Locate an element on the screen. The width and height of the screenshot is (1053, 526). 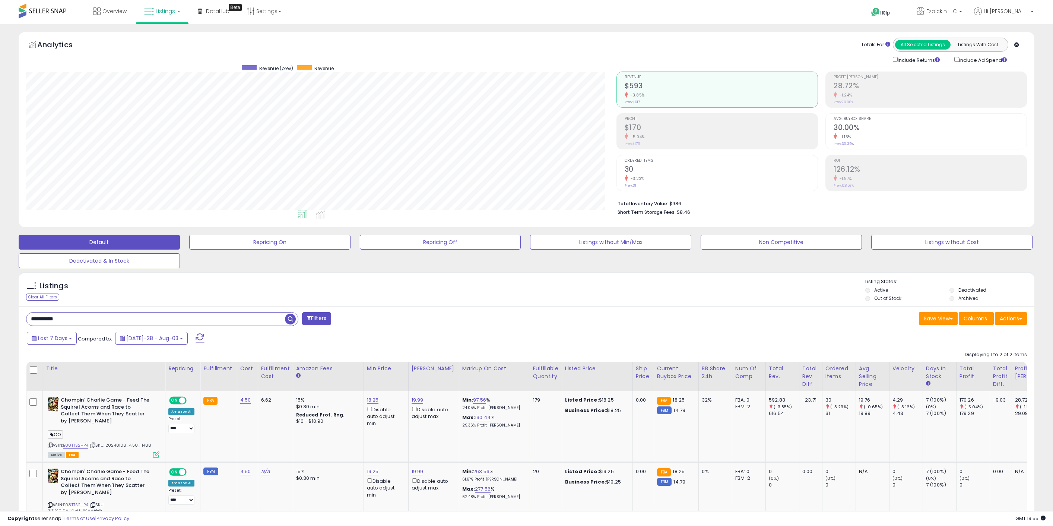
div: Total Rev. is located at coordinates (782, 372).